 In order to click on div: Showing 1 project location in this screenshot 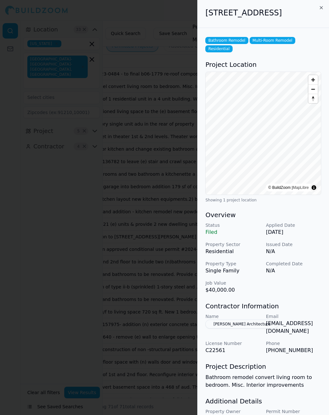, I will do `click(263, 200)`.